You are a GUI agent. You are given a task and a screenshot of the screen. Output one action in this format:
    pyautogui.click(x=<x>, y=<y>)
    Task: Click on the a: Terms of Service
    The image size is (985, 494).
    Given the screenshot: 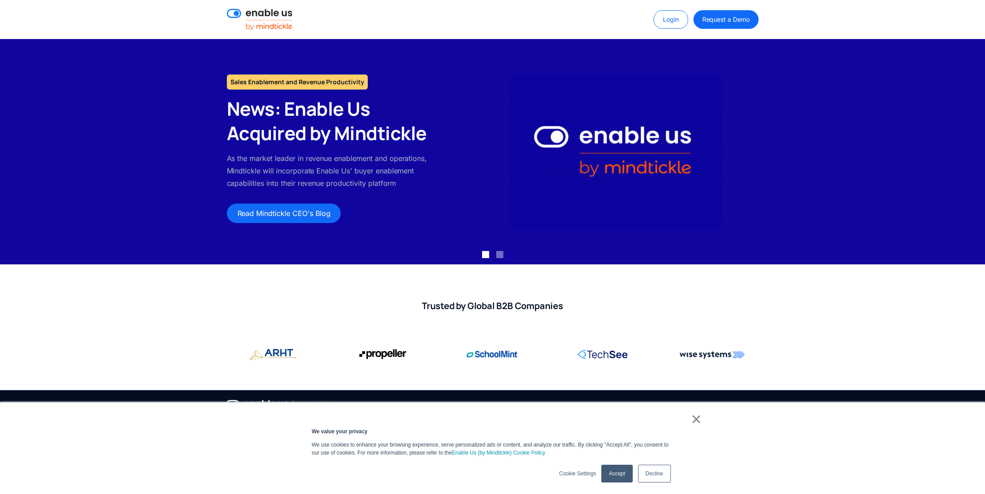 What is the action you would take?
    pyautogui.click(x=705, y=404)
    